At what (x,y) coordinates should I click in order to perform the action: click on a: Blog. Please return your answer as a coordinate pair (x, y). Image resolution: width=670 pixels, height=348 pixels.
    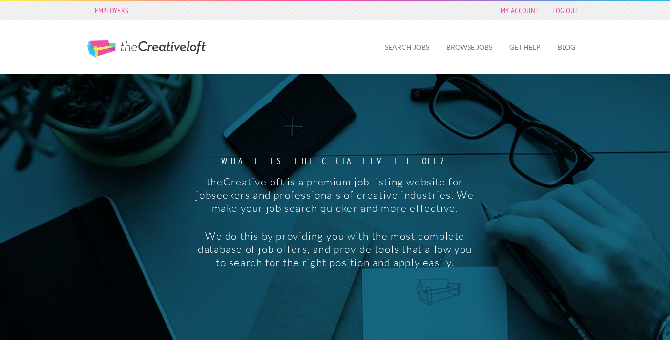
    Looking at the image, I should click on (566, 47).